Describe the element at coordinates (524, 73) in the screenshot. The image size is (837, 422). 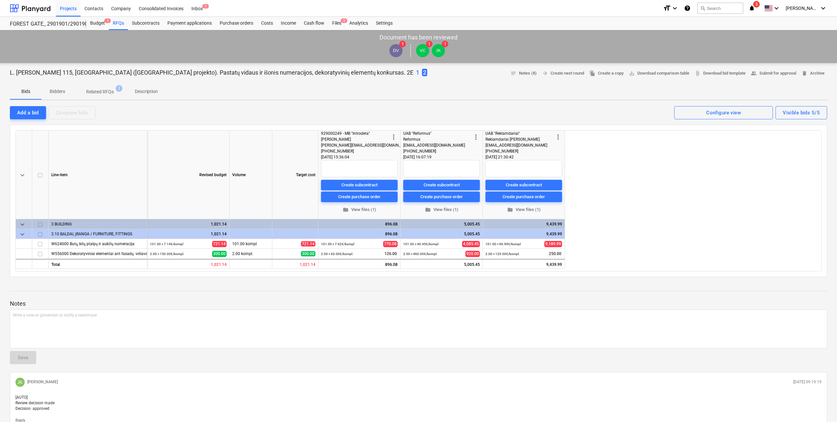
I see `button: Notes (8)` at that location.